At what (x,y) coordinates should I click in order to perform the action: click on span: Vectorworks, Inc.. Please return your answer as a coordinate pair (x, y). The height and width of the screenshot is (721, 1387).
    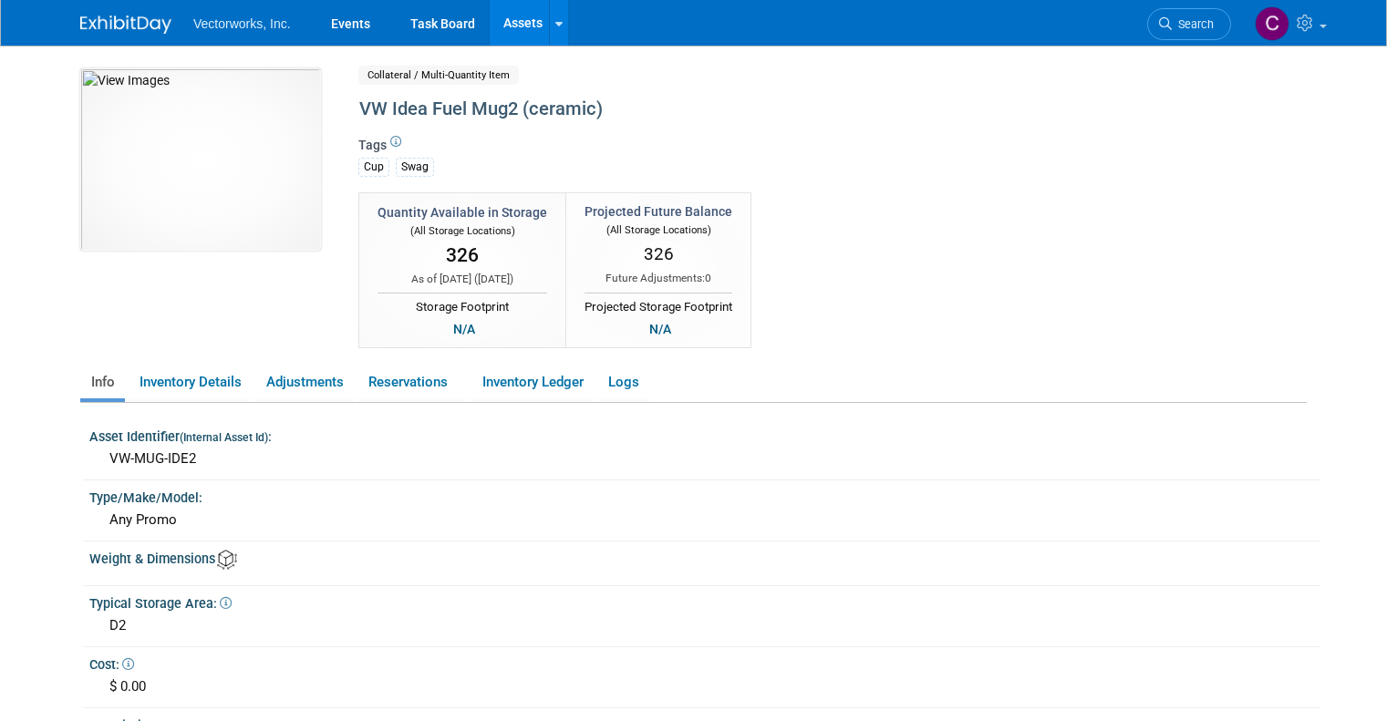
    Looking at the image, I should click on (242, 24).